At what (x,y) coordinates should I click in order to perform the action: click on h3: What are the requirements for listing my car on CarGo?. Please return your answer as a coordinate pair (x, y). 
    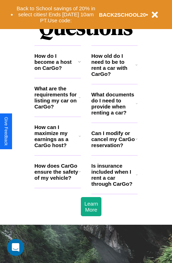
    Looking at the image, I should click on (56, 97).